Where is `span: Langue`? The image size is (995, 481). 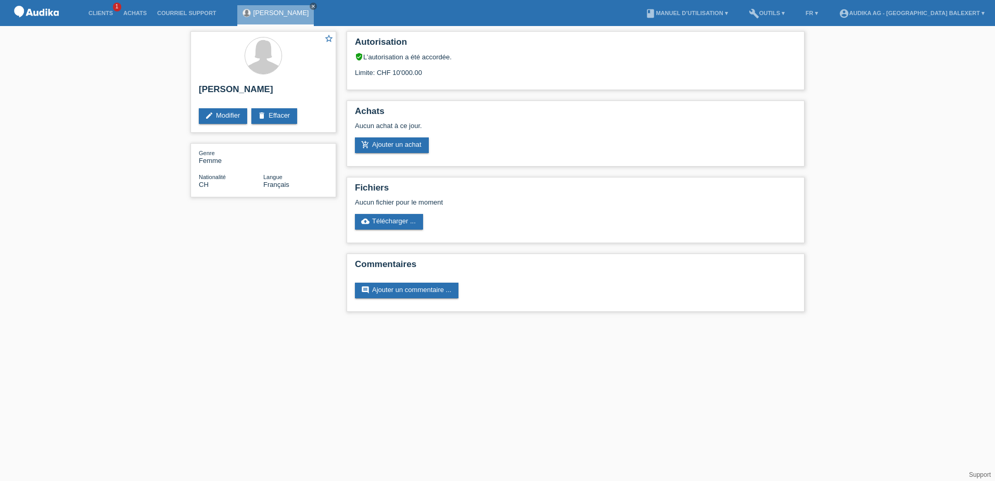
span: Langue is located at coordinates (273, 177).